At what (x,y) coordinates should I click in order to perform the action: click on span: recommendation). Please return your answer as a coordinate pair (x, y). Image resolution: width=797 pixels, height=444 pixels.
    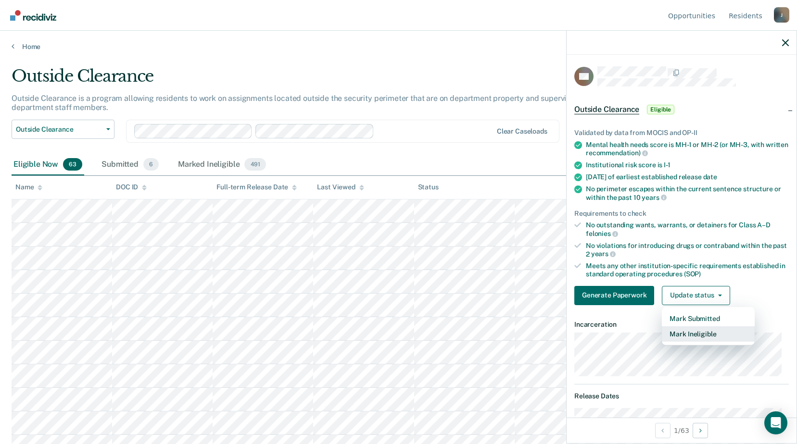
    Looking at the image, I should click on (617, 153).